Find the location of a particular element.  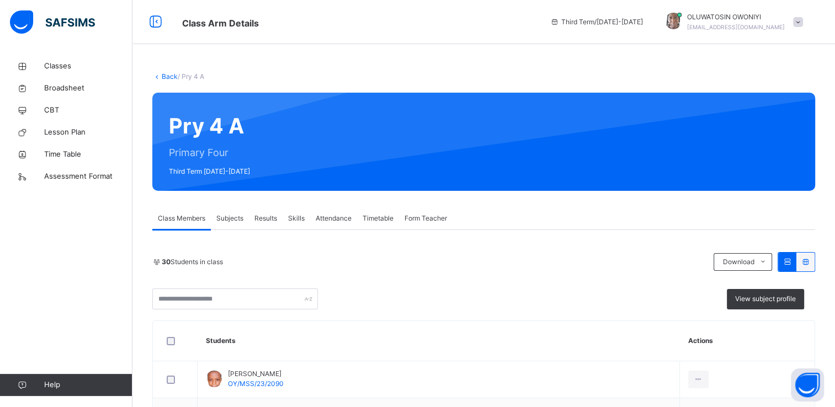

span: session/term information is located at coordinates (597, 22).